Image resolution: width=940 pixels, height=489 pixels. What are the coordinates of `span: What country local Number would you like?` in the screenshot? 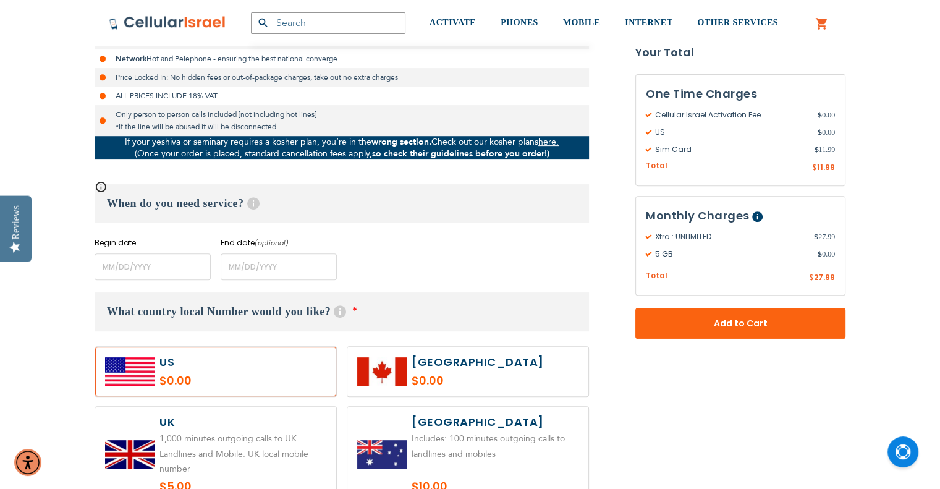 It's located at (219, 312).